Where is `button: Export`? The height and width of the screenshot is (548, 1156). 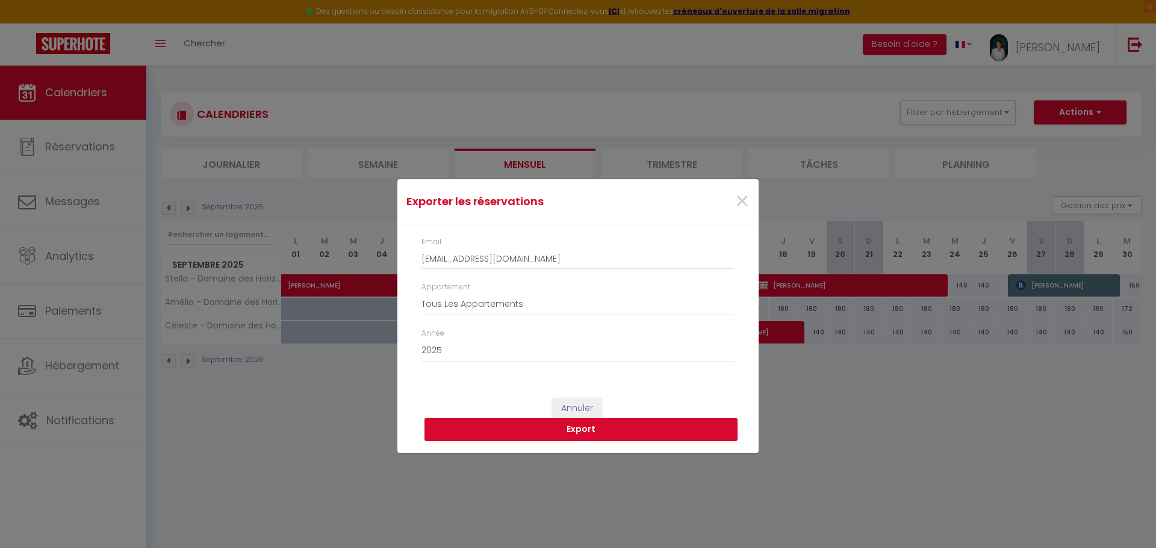 button: Export is located at coordinates (581, 430).